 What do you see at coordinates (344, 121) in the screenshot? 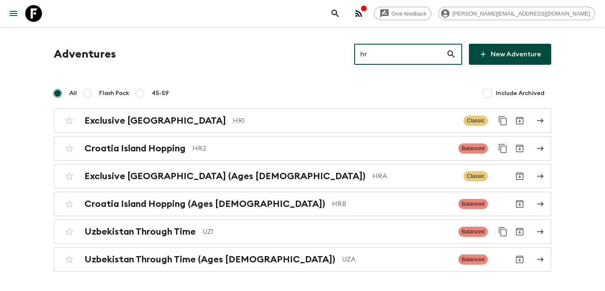
I see `p: HR1` at bounding box center [344, 121].